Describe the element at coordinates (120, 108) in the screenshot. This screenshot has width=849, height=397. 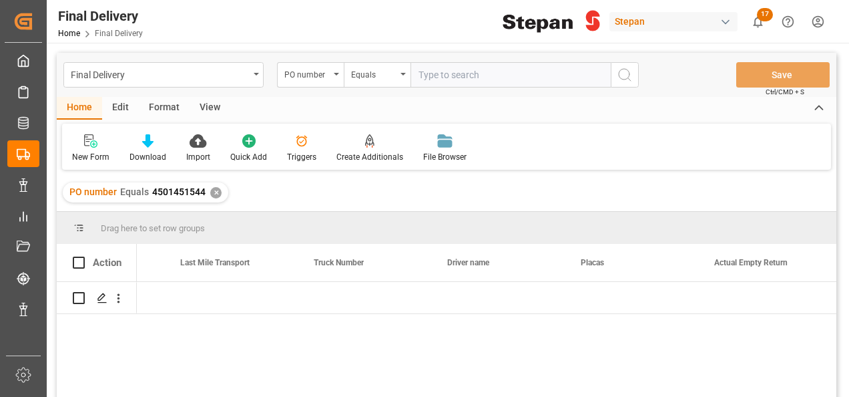
I see `div: Edit` at that location.